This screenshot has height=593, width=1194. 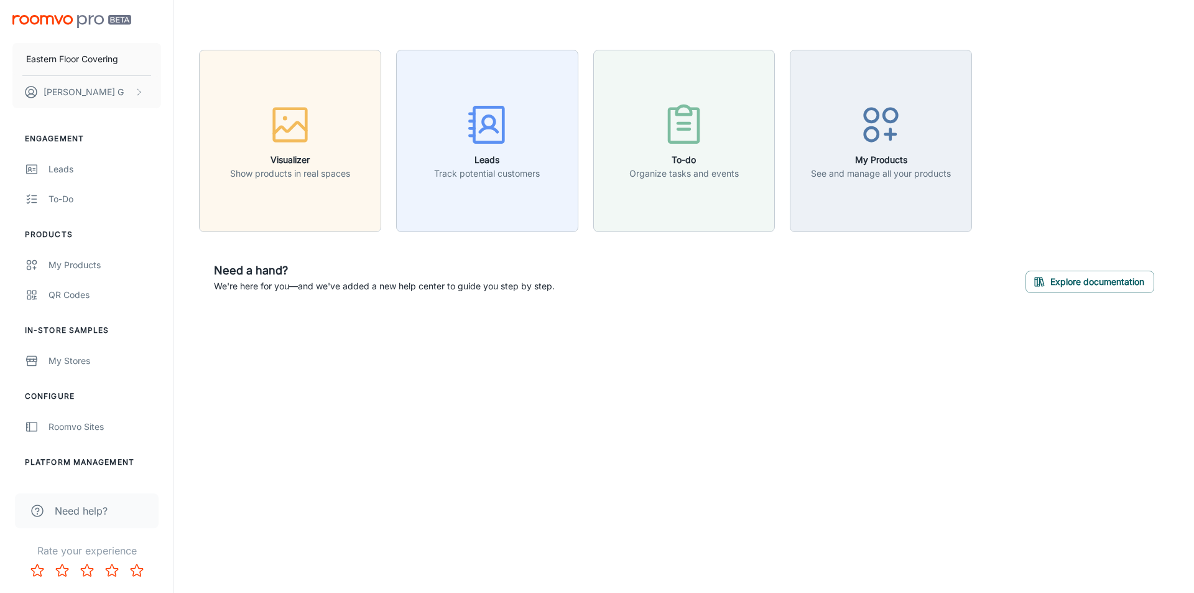 What do you see at coordinates (105, 199) in the screenshot?
I see `div: To-do` at bounding box center [105, 199].